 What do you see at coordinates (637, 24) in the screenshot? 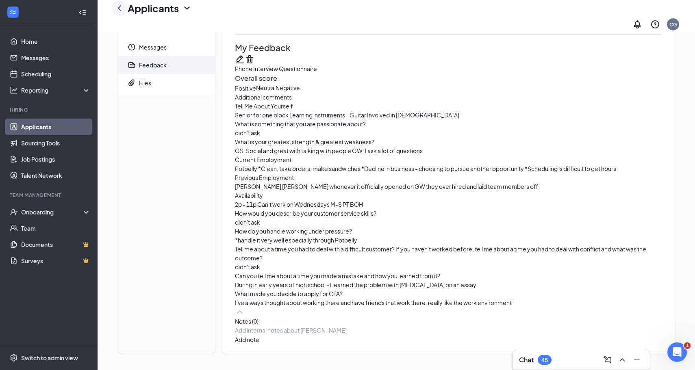
I see `svg: Notifications` at bounding box center [637, 24].